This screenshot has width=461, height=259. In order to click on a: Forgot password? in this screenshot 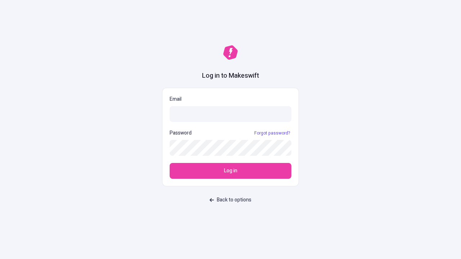, I will do `click(272, 133)`.